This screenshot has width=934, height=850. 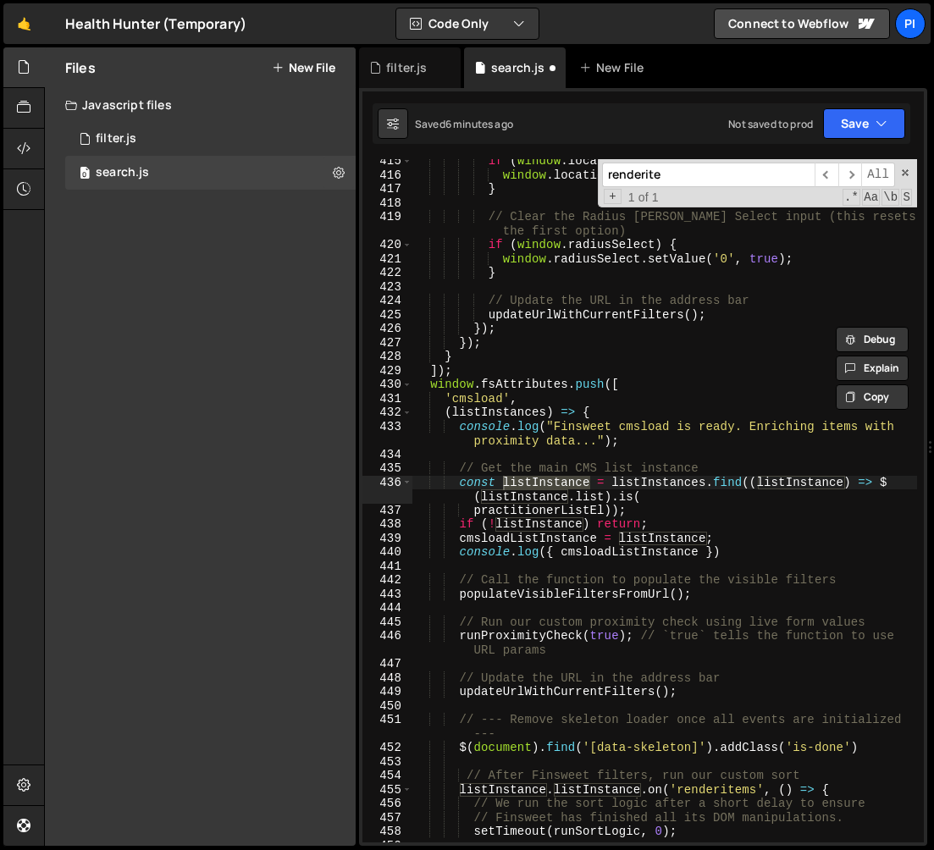 I want to click on div: 449, so click(x=387, y=691).